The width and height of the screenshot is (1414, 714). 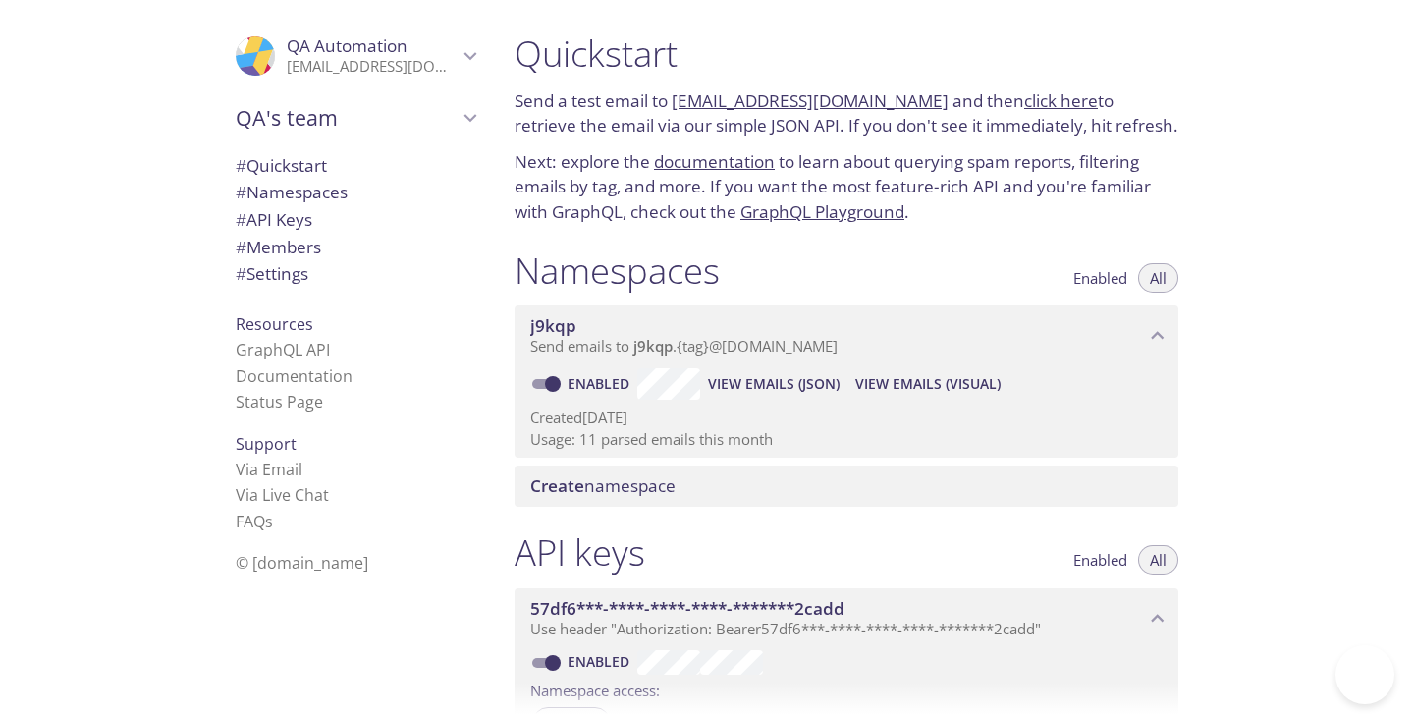 What do you see at coordinates (846, 336) in the screenshot?
I see `div: j9kqp namespace` at bounding box center [846, 336].